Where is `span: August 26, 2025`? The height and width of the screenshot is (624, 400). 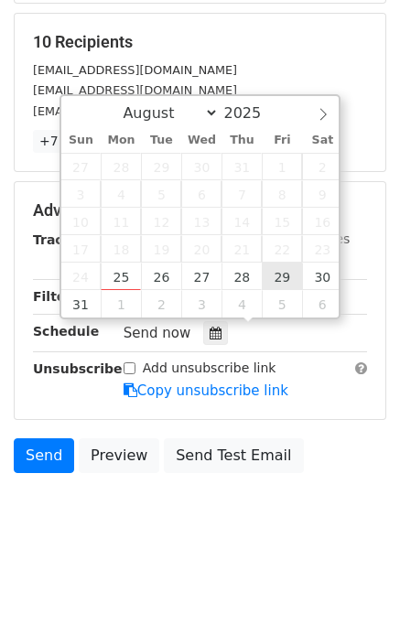
span: August 26, 2025 is located at coordinates (161, 276).